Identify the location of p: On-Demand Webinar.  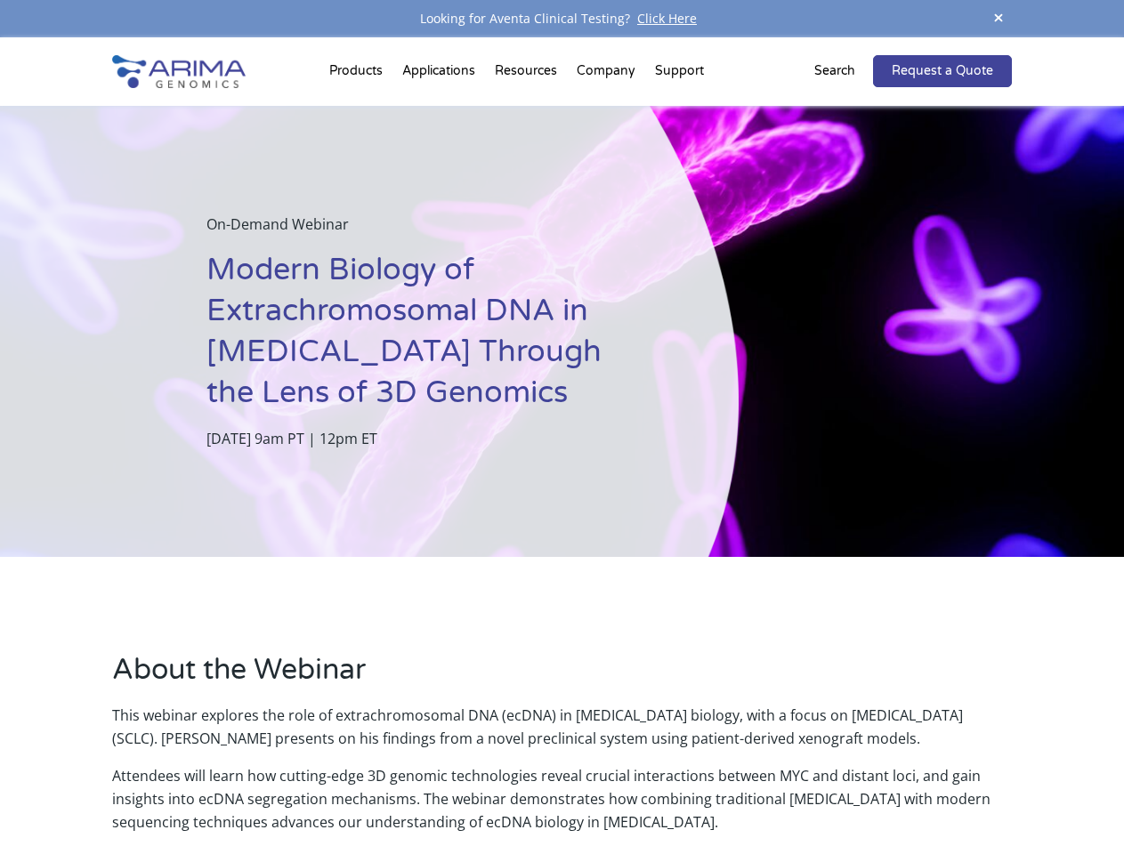
(427, 231).